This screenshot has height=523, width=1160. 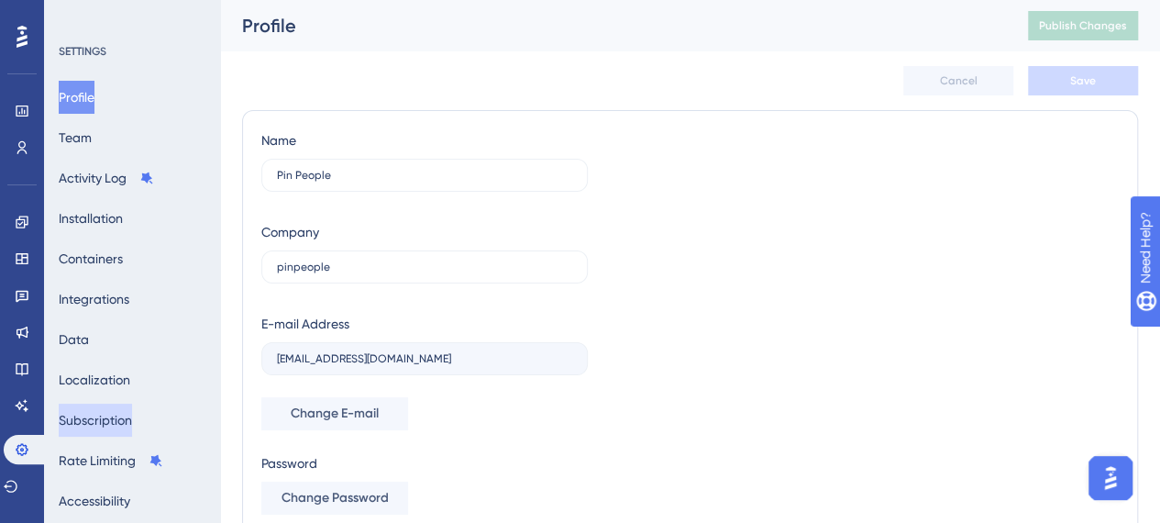 What do you see at coordinates (91, 259) in the screenshot?
I see `button: Containers` at bounding box center [91, 259].